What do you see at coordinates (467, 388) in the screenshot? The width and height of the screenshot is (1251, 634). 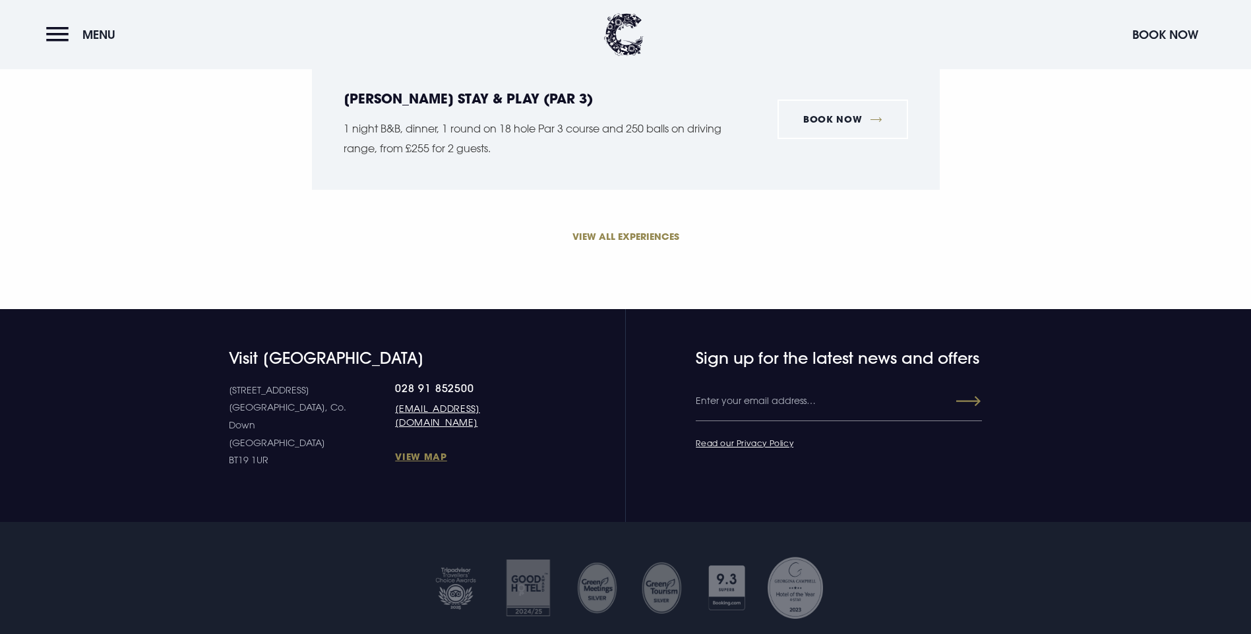 I see `a: 028 91 852500` at bounding box center [467, 388].